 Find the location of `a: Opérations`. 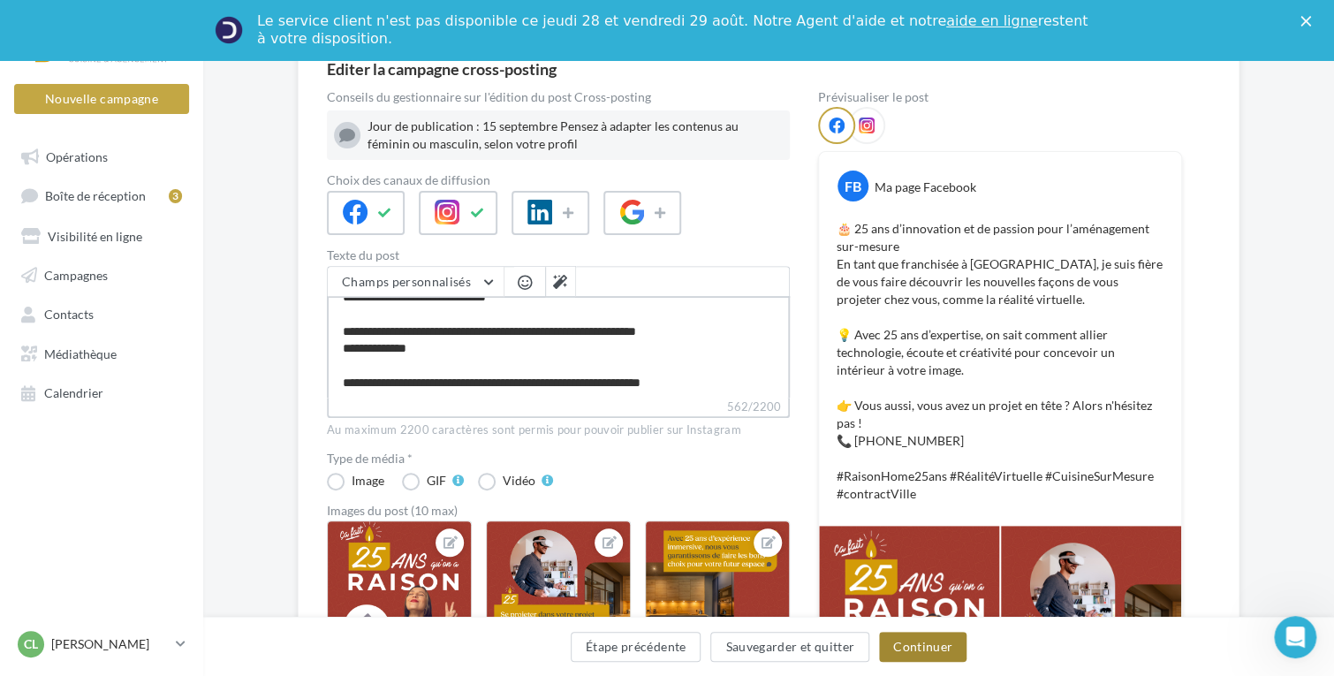

a: Opérations is located at coordinates (102, 156).